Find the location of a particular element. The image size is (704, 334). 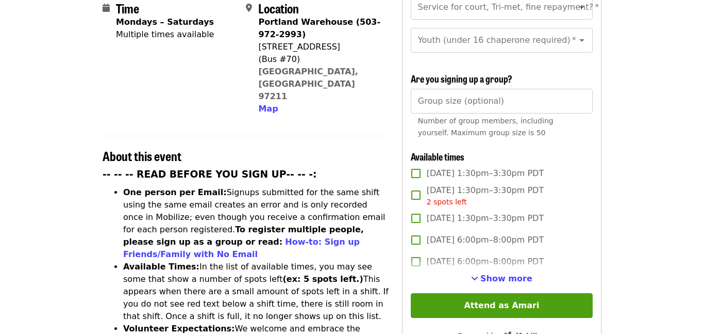

i: calendar icon is located at coordinates (106, 8).